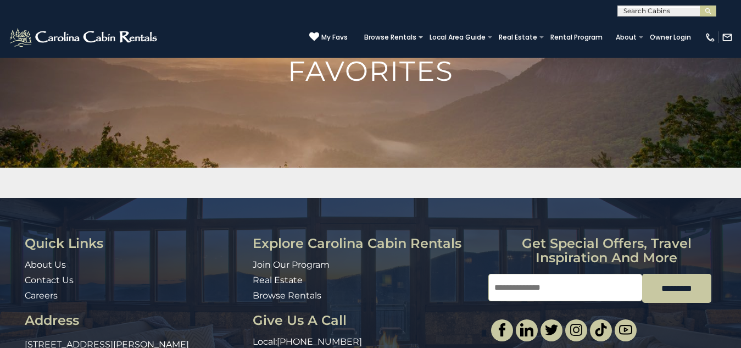 This screenshot has height=348, width=741. Describe the element at coordinates (366, 243) in the screenshot. I see `h3: Explore Carolina Cabin Rentals` at that location.